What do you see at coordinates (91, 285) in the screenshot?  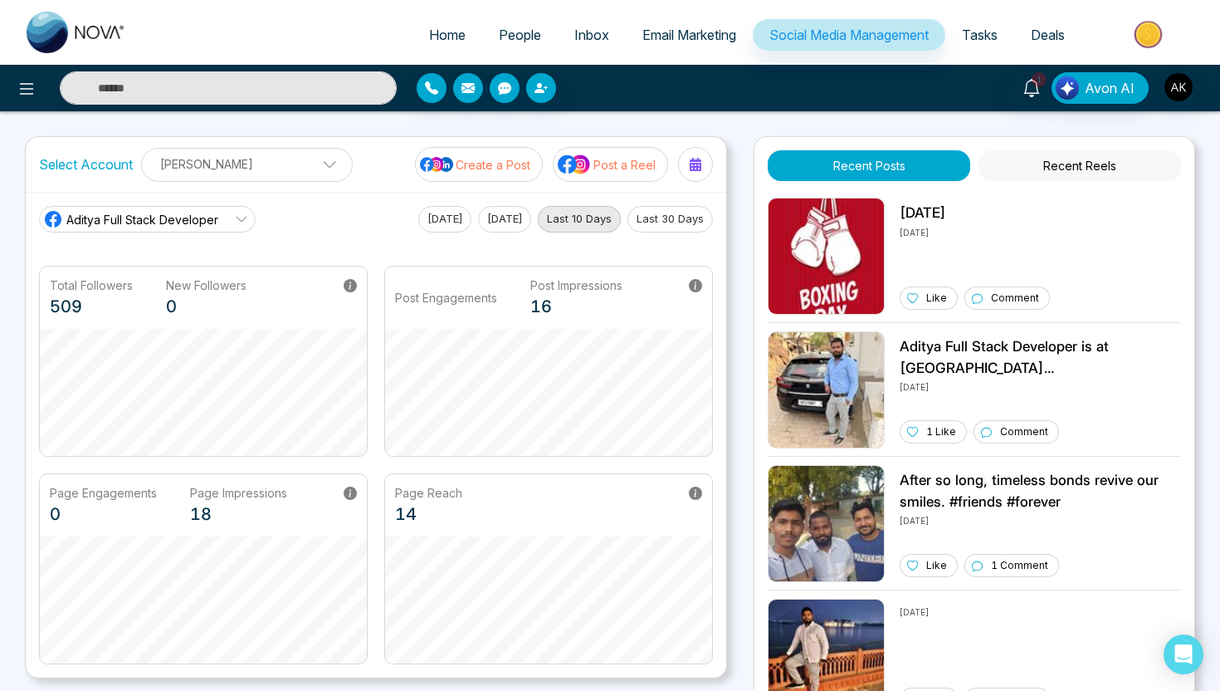 I see `p: Total Followers` at bounding box center [91, 285].